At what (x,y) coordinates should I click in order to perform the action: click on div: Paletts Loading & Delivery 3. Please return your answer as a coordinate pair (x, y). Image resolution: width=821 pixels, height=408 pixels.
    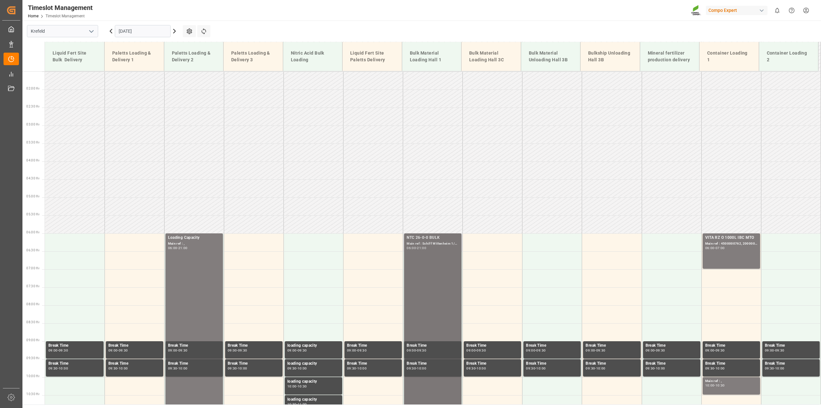
    Looking at the image, I should click on (253, 56).